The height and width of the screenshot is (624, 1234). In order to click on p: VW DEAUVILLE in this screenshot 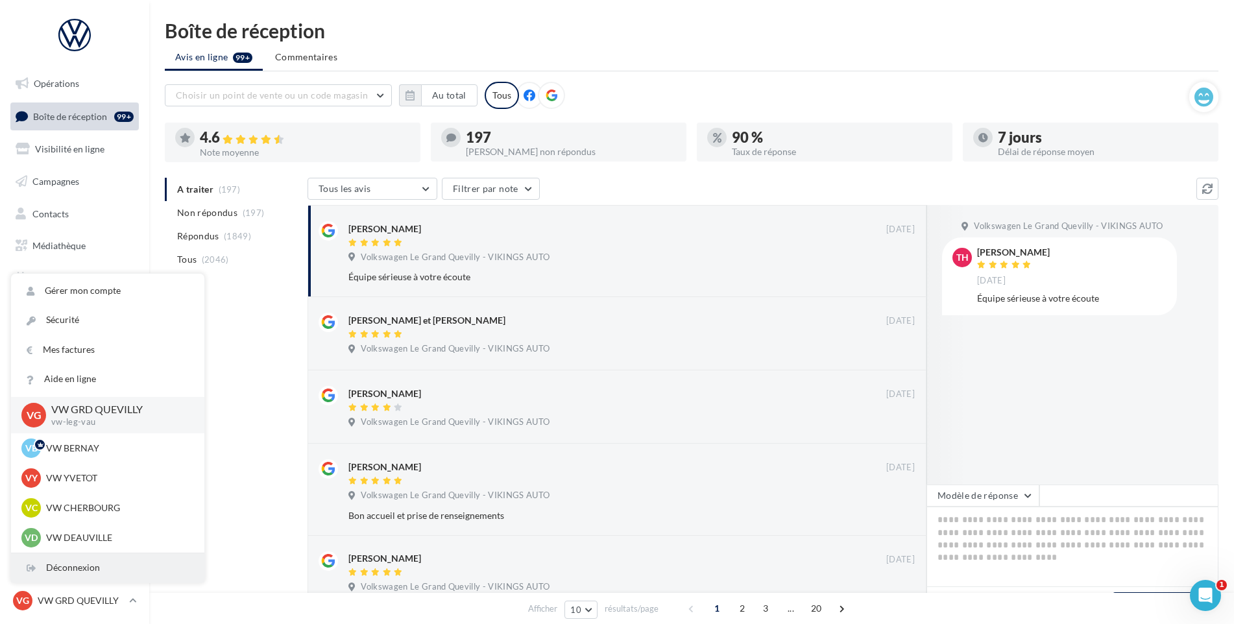, I will do `click(117, 538)`.